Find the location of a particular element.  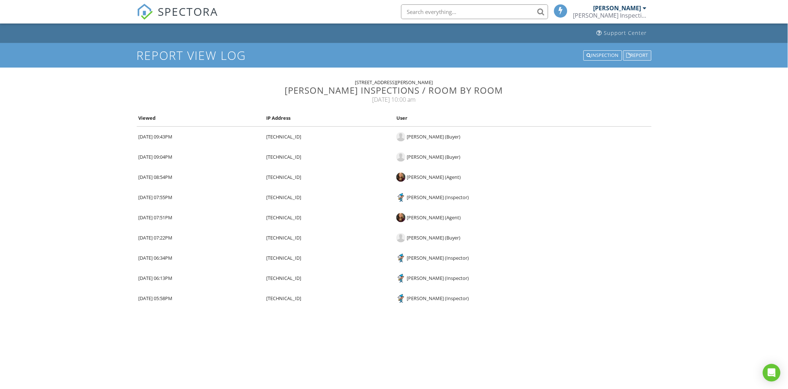

th: IP Address is located at coordinates (329, 118).